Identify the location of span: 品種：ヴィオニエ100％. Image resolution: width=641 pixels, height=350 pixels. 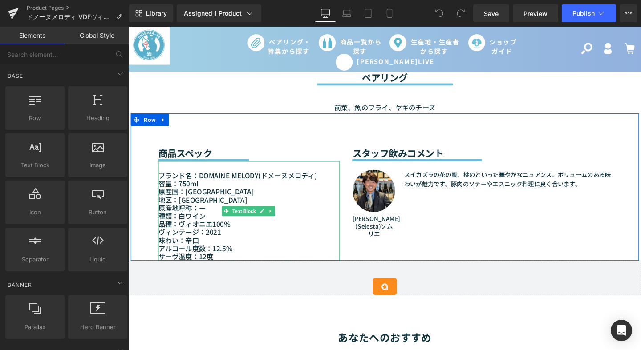
(69, 207).